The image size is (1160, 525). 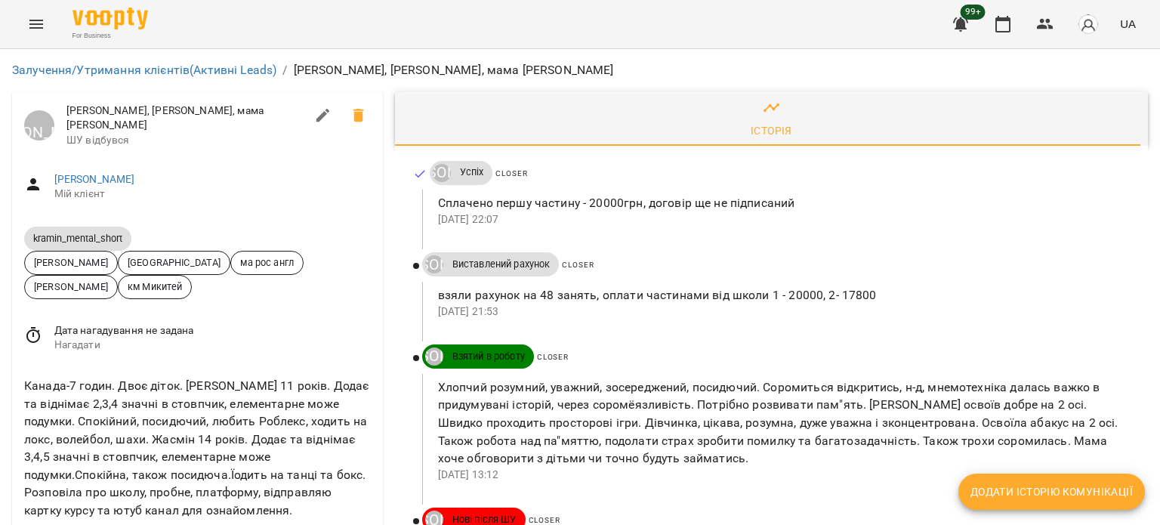 I want to click on span: Дата нагадування не задана, so click(x=212, y=331).